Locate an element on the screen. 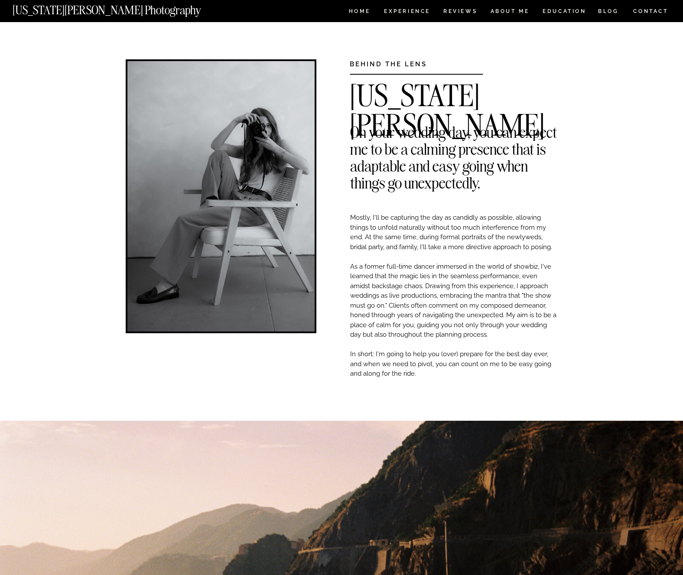 This screenshot has width=683, height=575. a: BLOG is located at coordinates (609, 12).